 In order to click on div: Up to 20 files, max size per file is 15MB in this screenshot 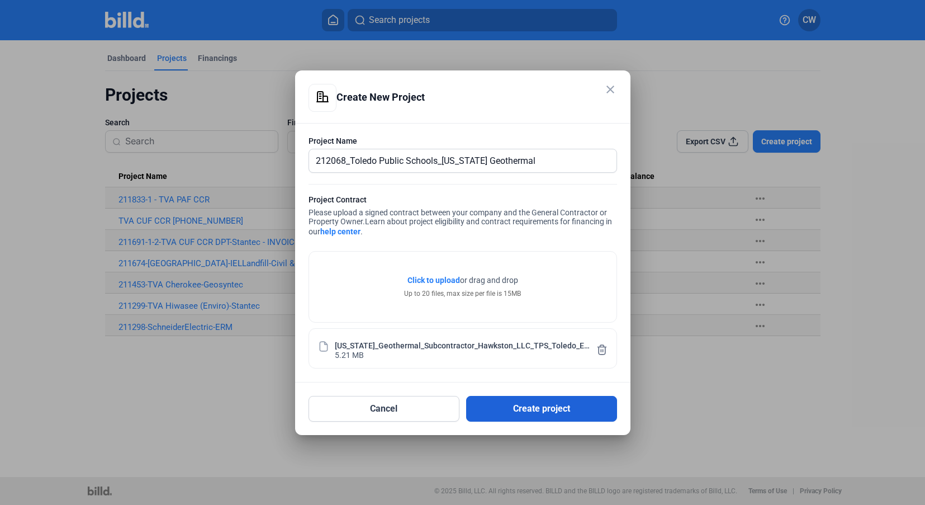, I will do `click(462, 293)`.